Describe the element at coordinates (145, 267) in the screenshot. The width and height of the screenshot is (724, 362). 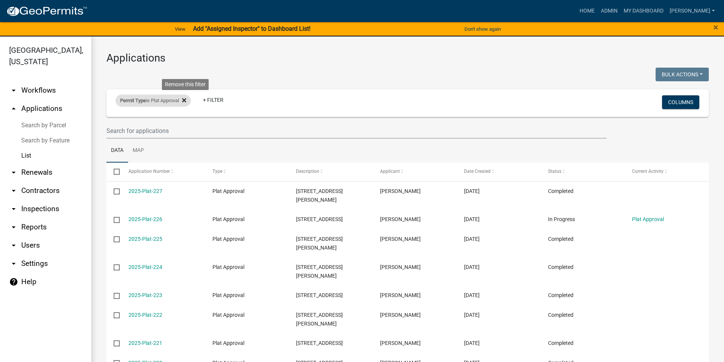
I see `a: 2025-Plat-224` at that location.